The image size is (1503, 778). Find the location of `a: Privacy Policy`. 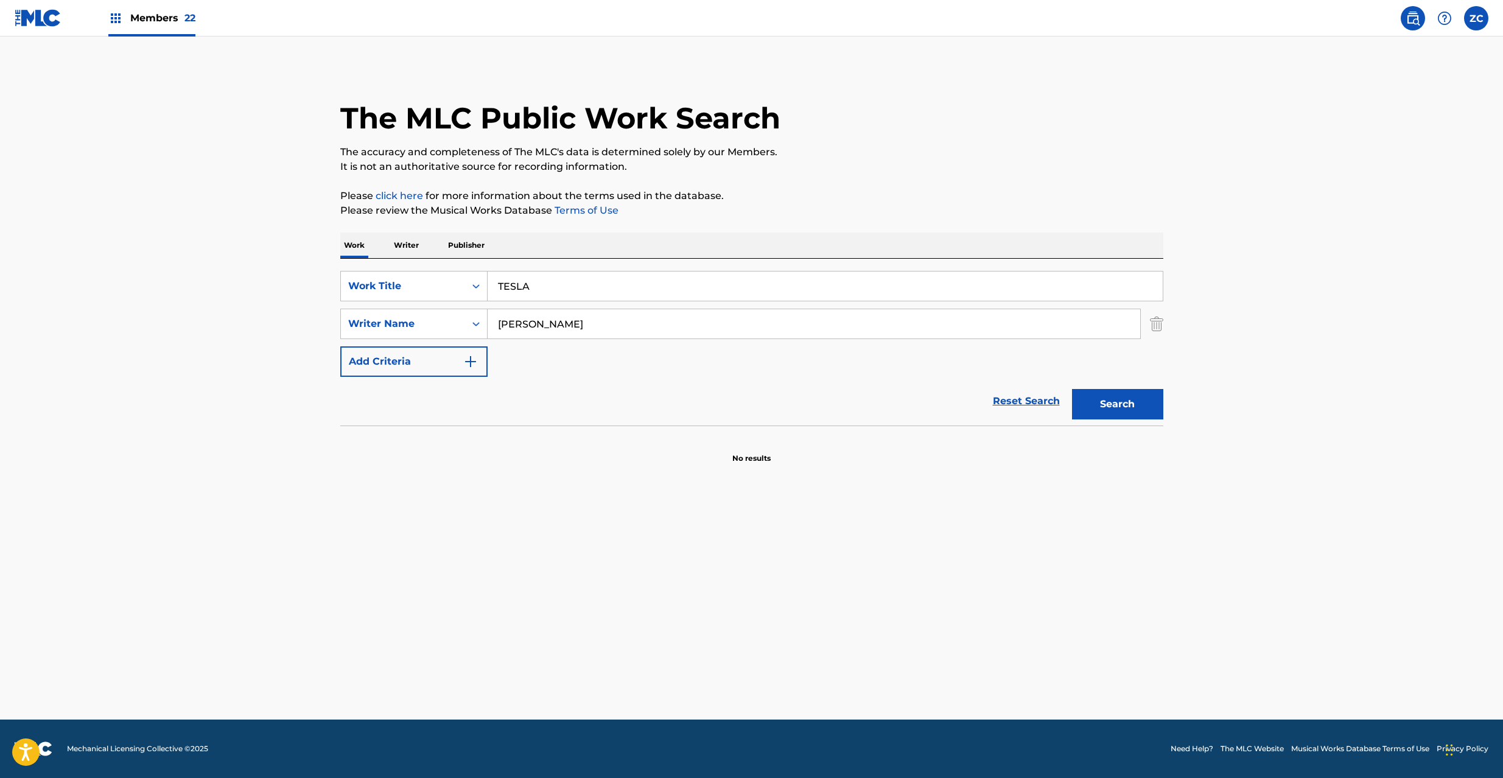

a: Privacy Policy is located at coordinates (1462, 749).